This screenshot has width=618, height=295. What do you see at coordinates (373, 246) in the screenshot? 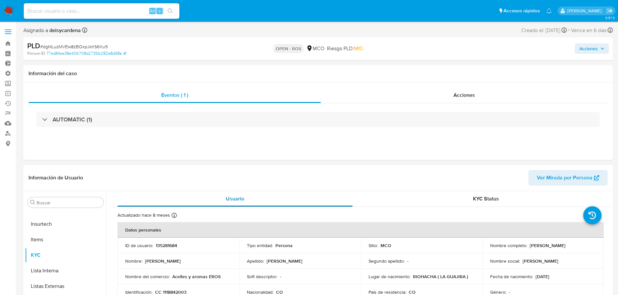
I see `p: Sitio :` at bounding box center [373, 246].